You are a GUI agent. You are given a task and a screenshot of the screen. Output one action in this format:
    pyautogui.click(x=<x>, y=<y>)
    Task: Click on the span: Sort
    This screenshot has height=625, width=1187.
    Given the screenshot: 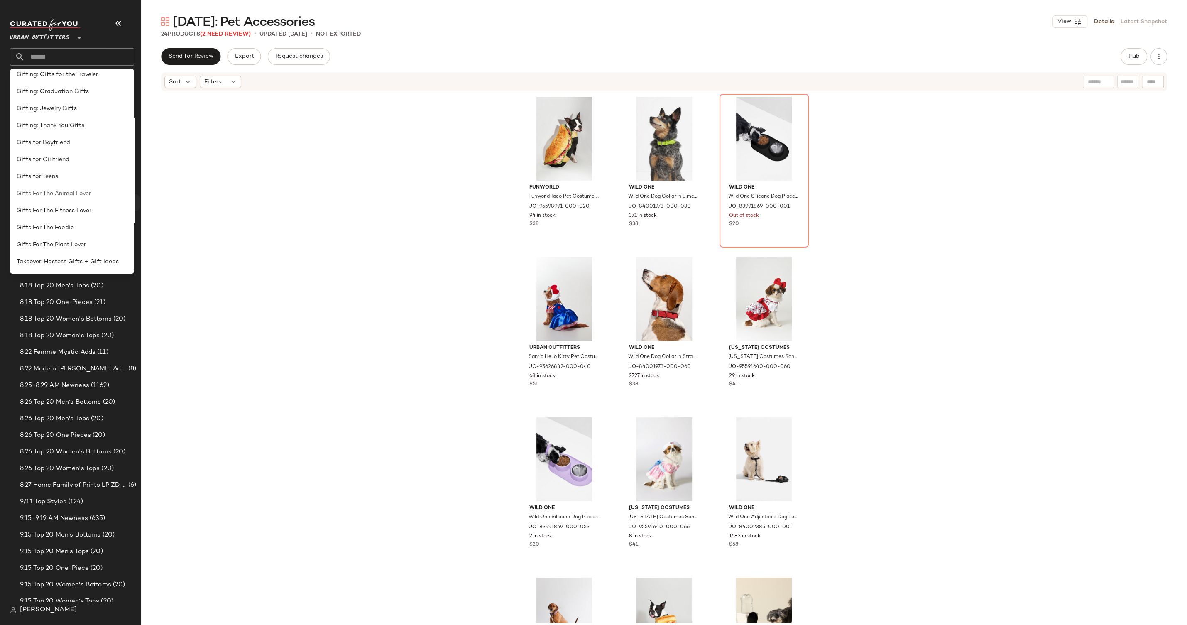 What is the action you would take?
    pyautogui.click(x=175, y=82)
    